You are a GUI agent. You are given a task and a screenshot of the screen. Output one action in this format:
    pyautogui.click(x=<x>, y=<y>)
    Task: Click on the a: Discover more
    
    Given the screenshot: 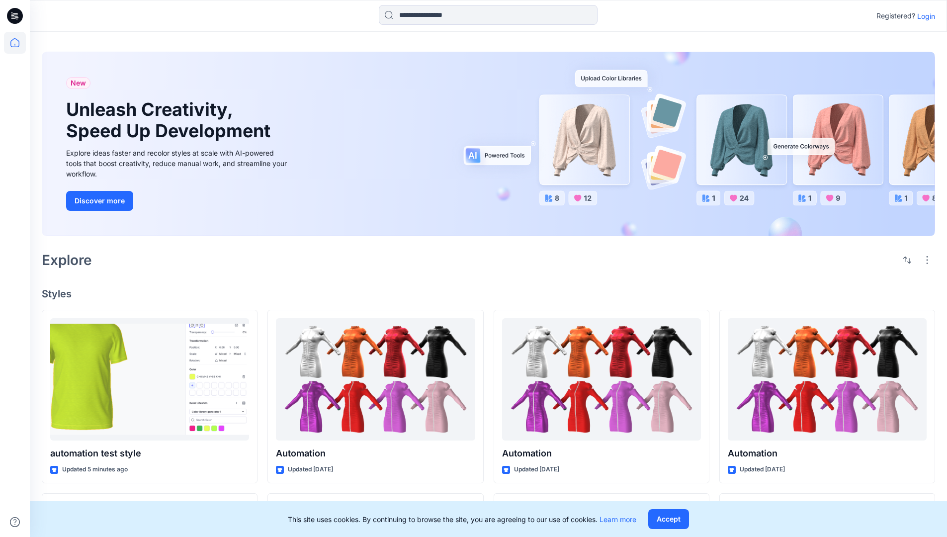 What is the action you would take?
    pyautogui.click(x=178, y=201)
    